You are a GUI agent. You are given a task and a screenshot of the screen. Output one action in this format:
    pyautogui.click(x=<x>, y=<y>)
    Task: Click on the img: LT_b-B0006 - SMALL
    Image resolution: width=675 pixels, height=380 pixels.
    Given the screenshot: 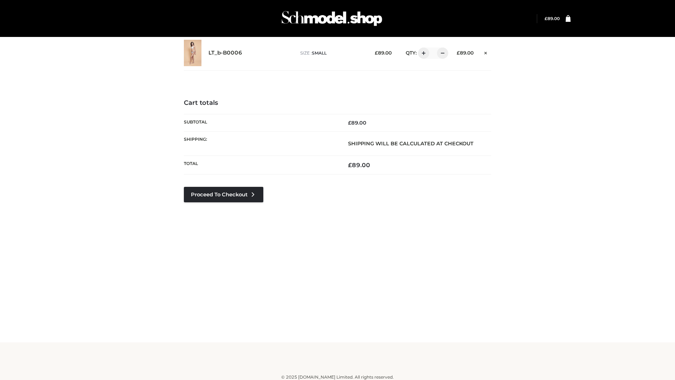 What is the action you would take?
    pyautogui.click(x=193, y=53)
    